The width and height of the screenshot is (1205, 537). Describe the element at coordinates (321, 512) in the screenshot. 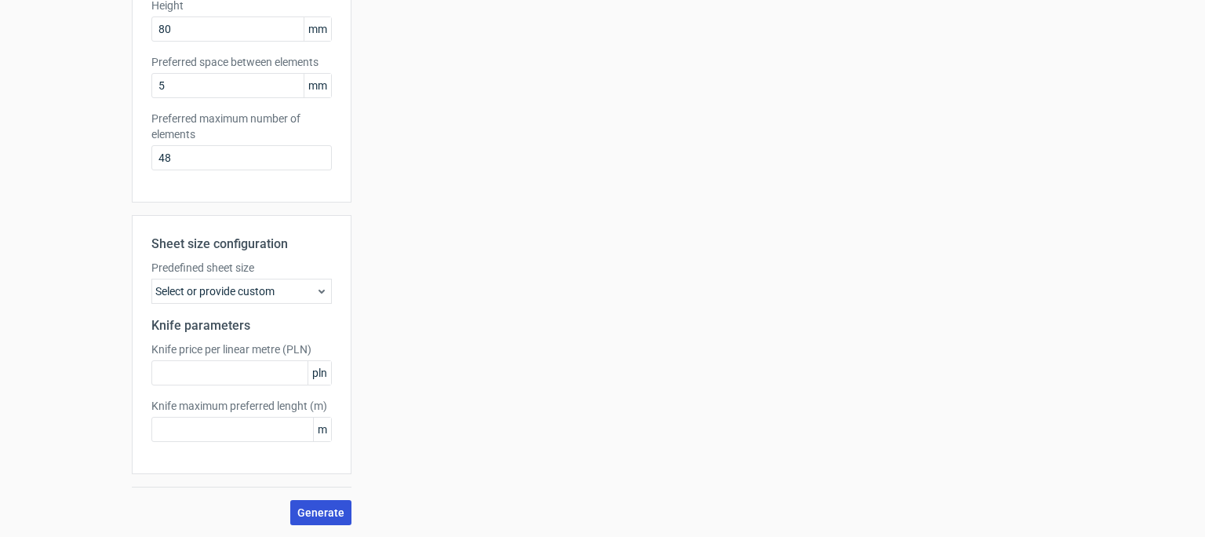

I see `span: Generate` at that location.